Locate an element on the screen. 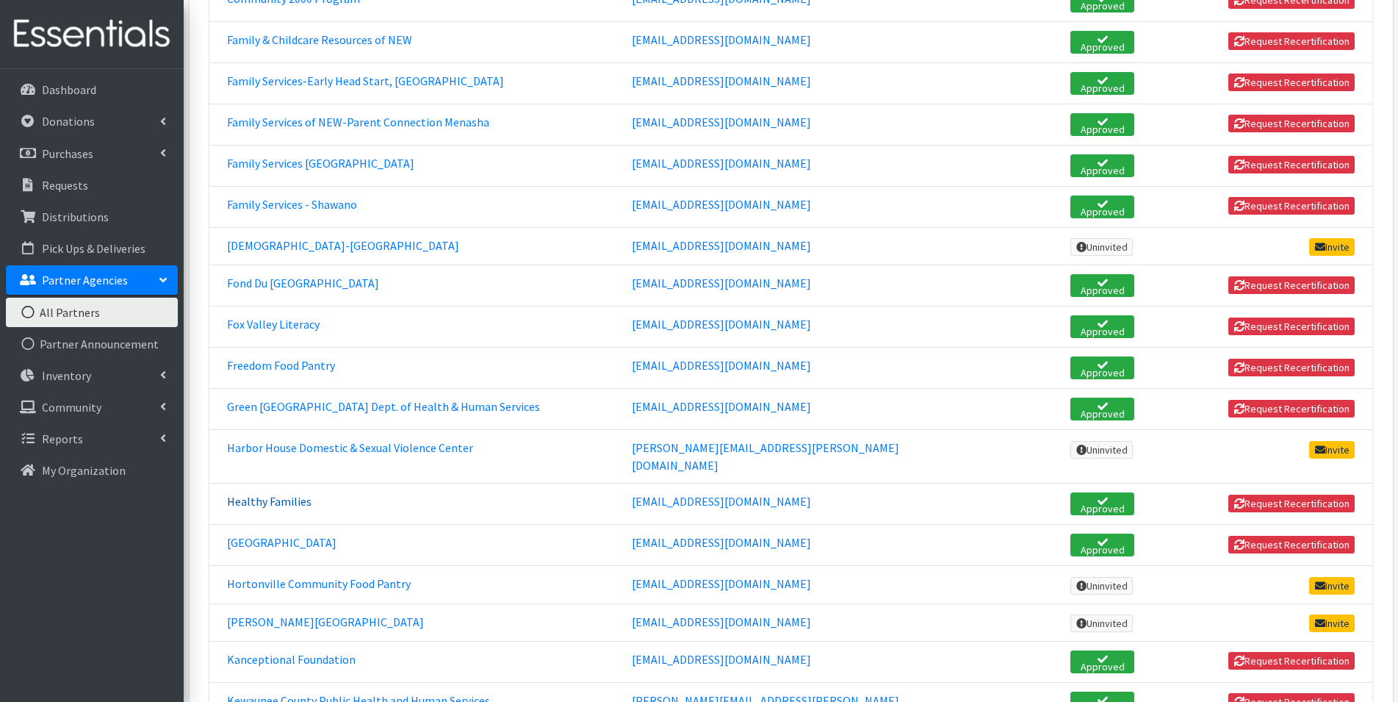 Image resolution: width=1398 pixels, height=702 pixels. a: Harbor House Domestic & Sexual Violence Center is located at coordinates (350, 447).